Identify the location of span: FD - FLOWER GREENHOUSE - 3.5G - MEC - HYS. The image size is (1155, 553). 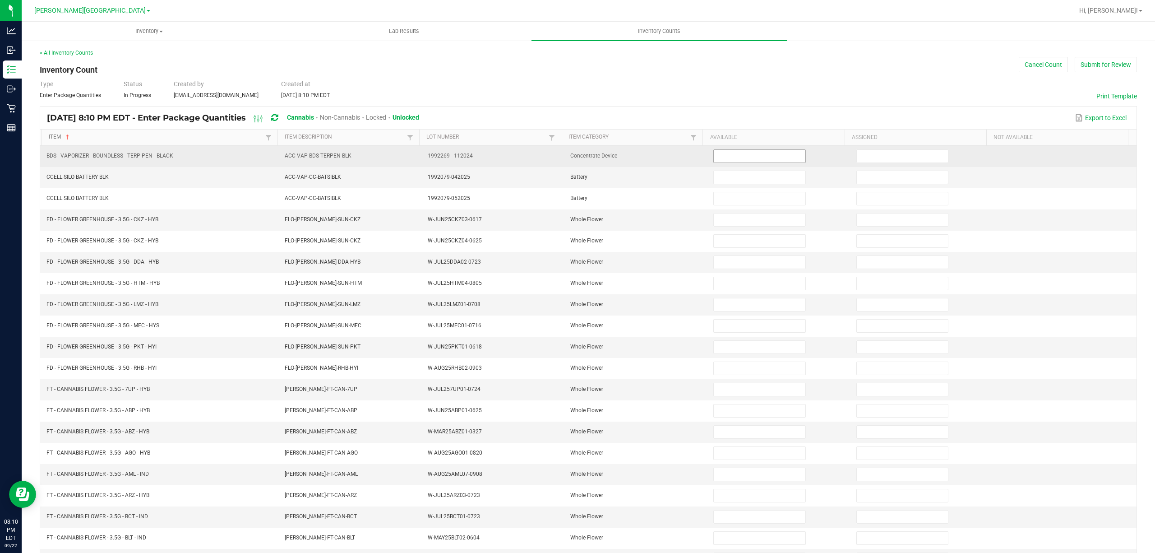
(103, 325).